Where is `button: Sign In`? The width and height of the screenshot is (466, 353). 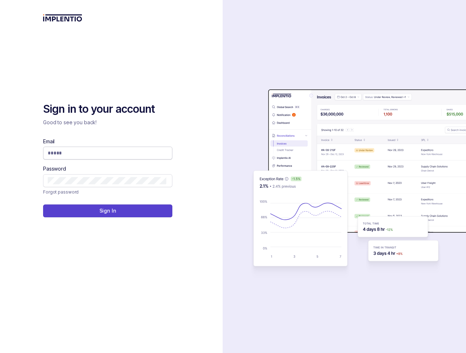 button: Sign In is located at coordinates (108, 211).